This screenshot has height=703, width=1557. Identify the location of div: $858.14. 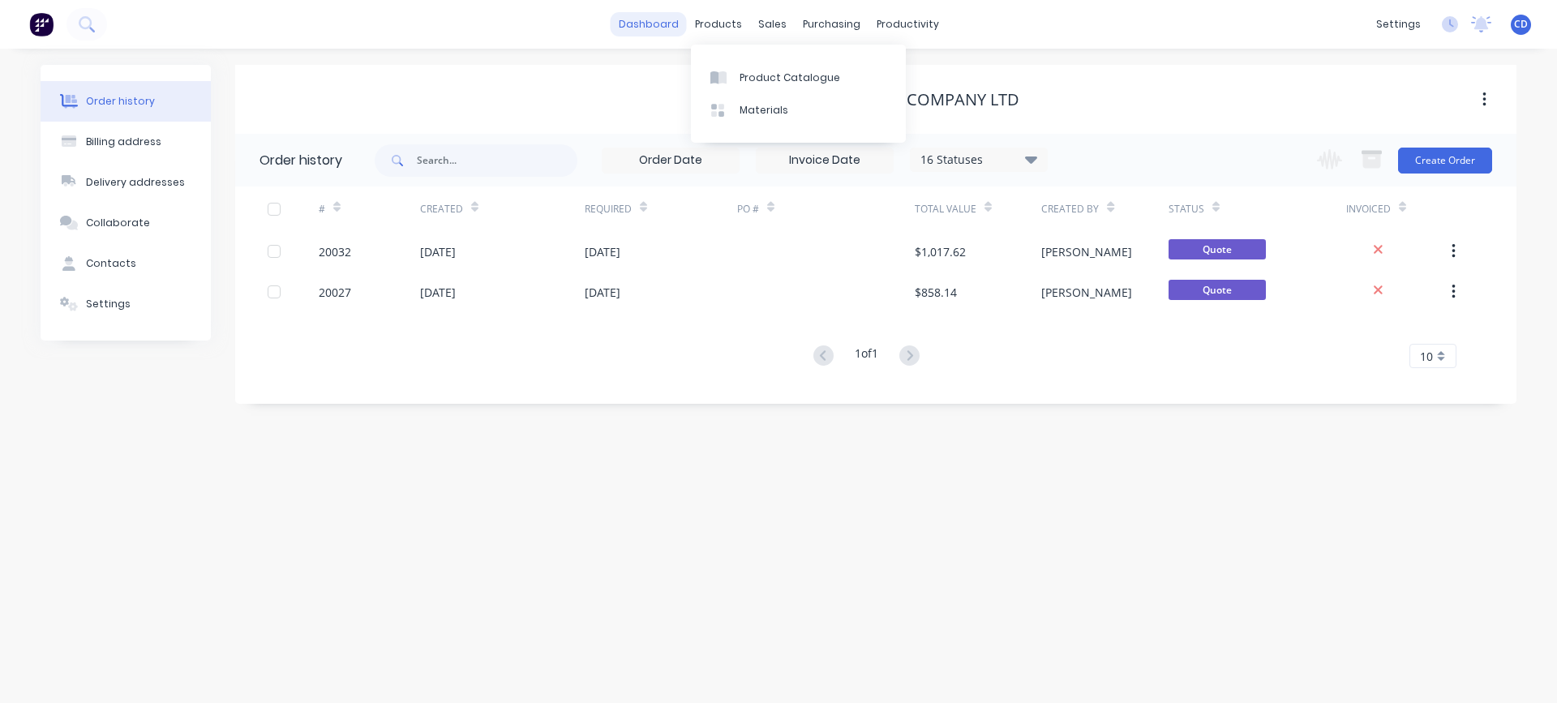
(936, 292).